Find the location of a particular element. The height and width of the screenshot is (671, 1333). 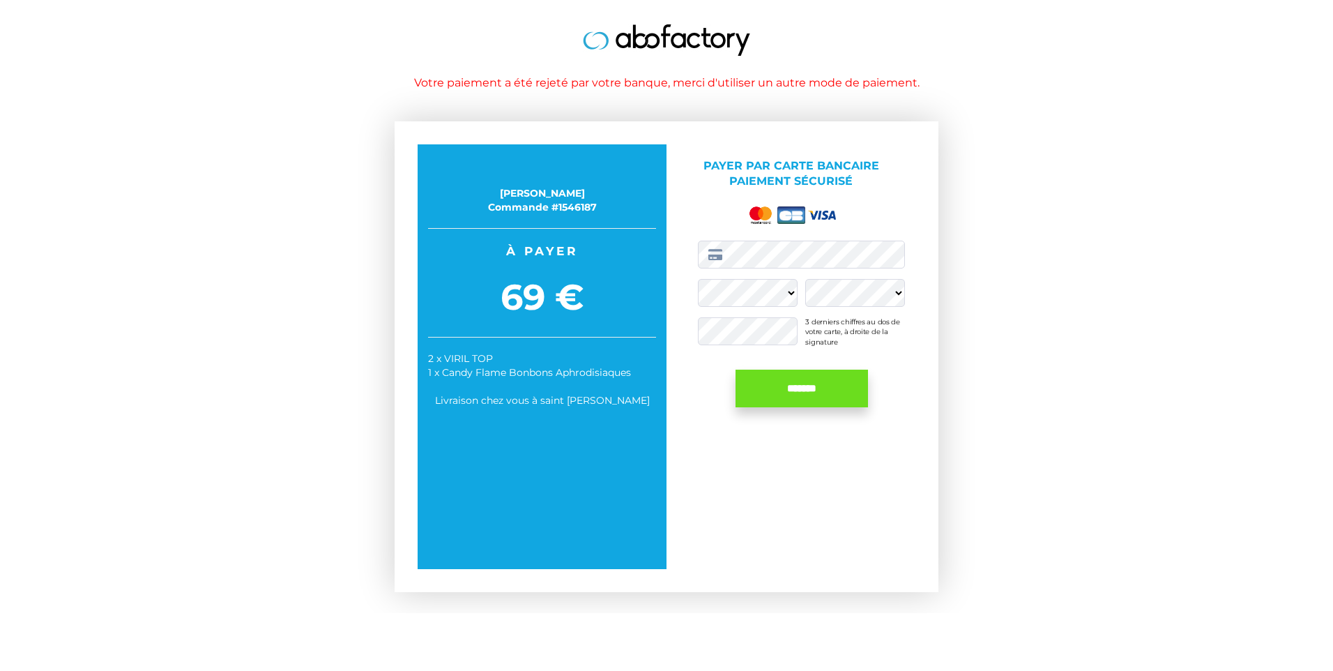

img: cb.png is located at coordinates (791, 215).